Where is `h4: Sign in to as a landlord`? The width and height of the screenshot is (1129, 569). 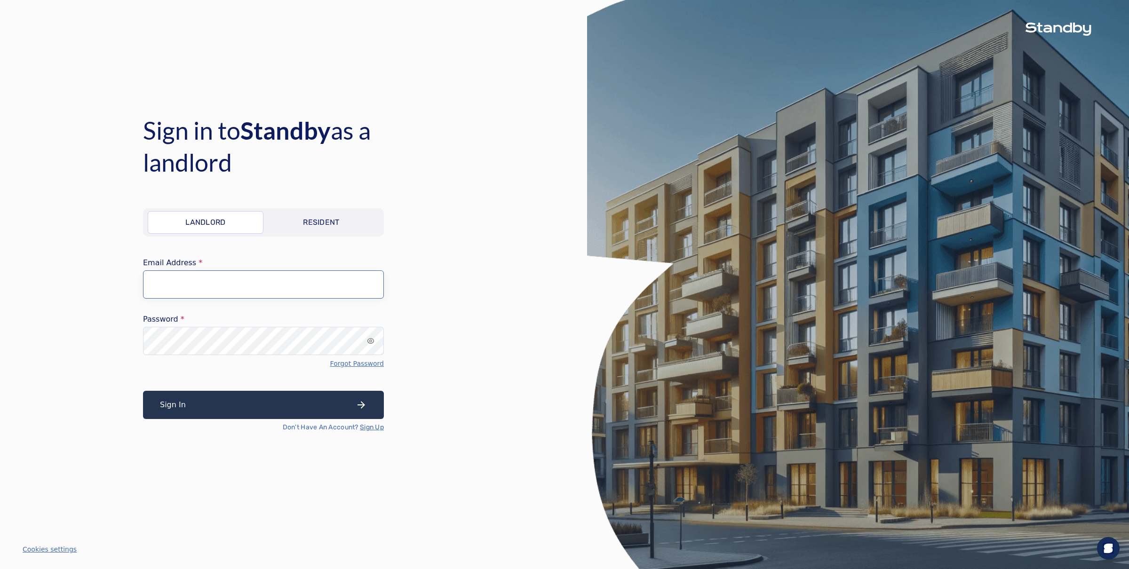
h4: Sign in to as a landlord is located at coordinates (293, 146).